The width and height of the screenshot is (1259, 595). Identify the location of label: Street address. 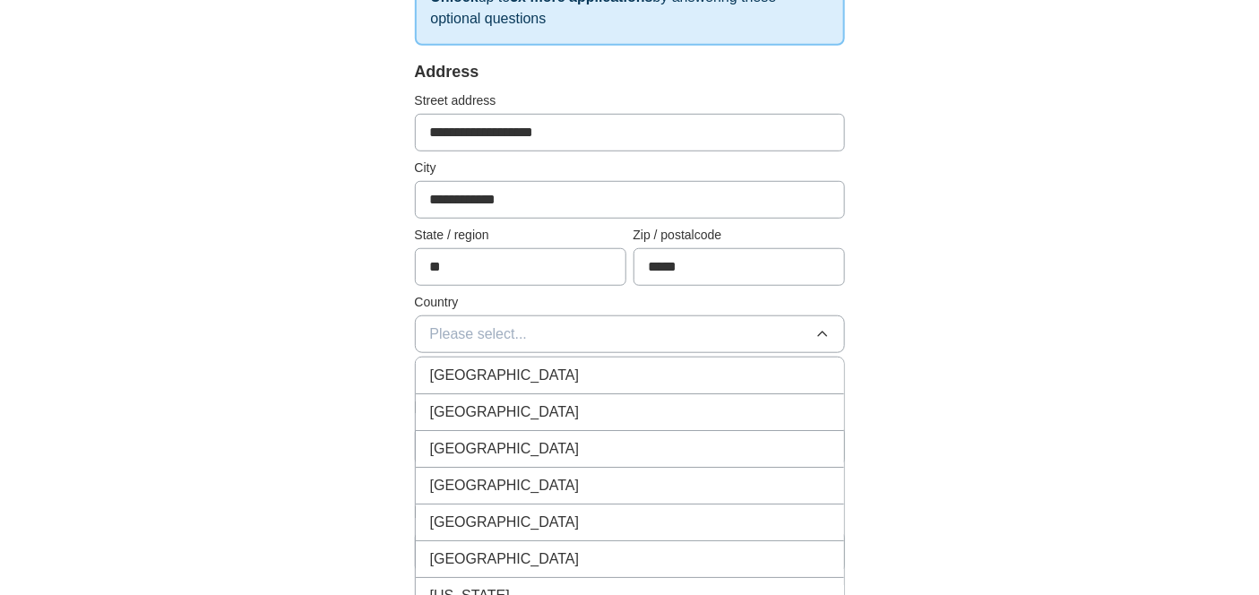
(630, 100).